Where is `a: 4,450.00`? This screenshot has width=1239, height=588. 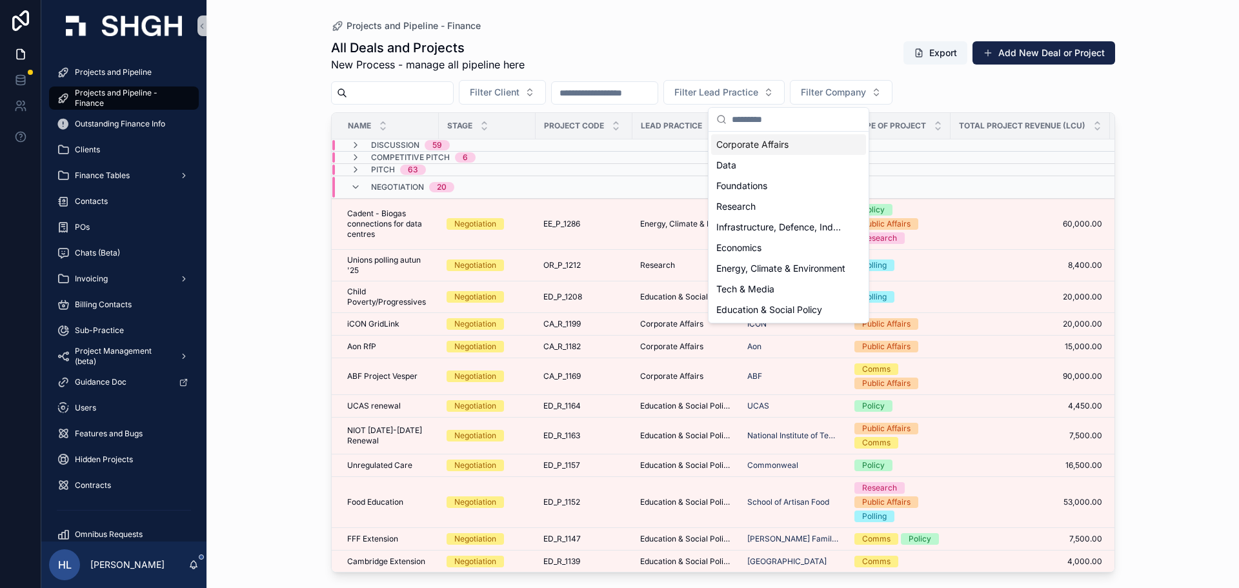 a: 4,450.00 is located at coordinates (1030, 406).